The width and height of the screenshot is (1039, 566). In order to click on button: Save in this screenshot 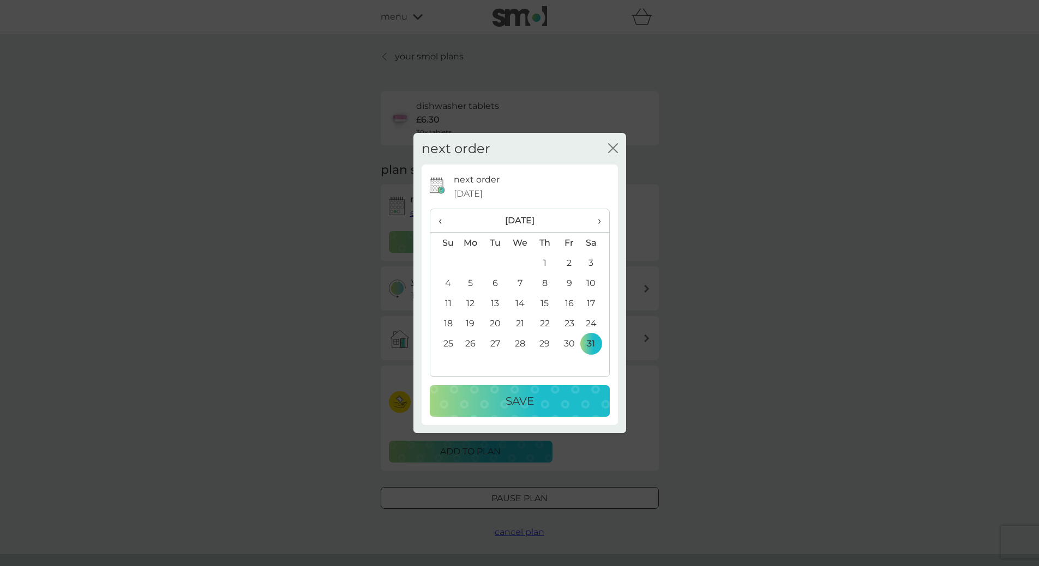, I will do `click(520, 401)`.